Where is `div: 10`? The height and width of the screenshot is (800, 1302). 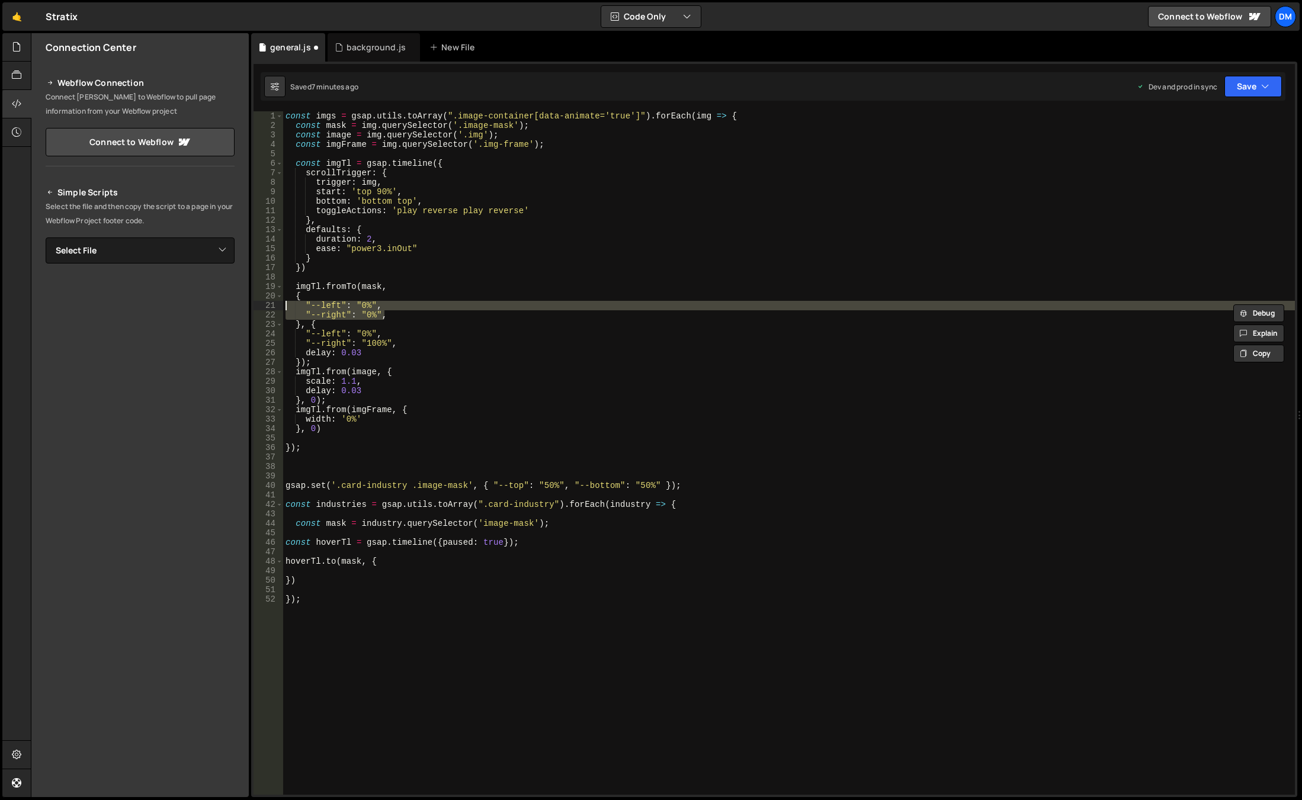 div: 10 is located at coordinates (268, 201).